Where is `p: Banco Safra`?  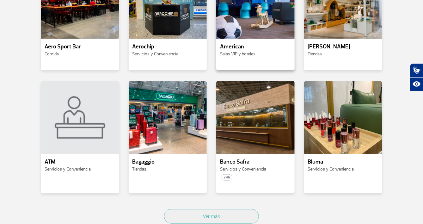
p: Banco Safra is located at coordinates (255, 162).